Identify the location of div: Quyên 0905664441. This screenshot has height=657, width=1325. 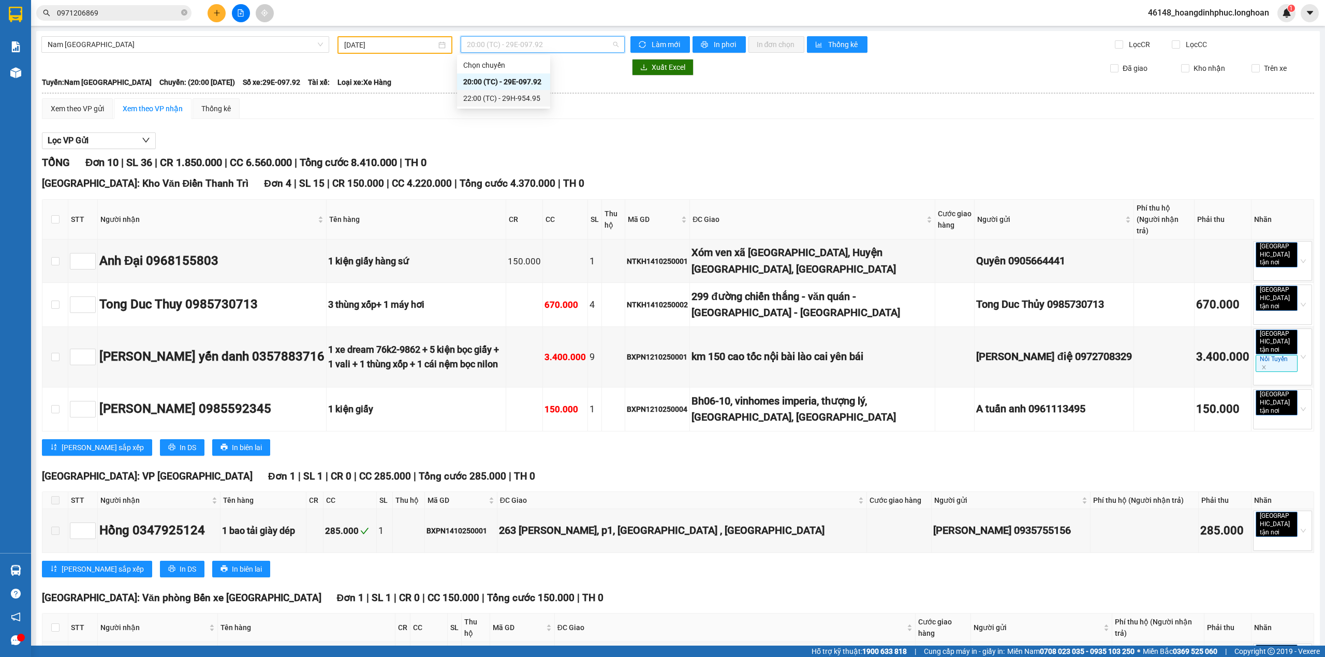
(1053, 261).